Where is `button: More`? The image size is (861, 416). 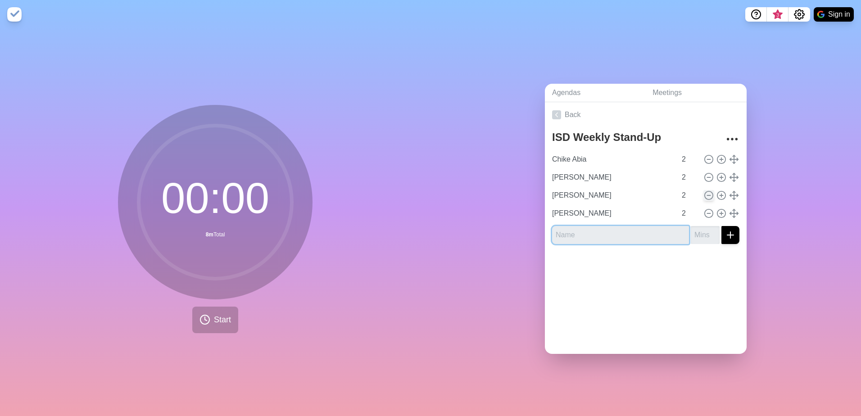
button: More is located at coordinates (732, 139).